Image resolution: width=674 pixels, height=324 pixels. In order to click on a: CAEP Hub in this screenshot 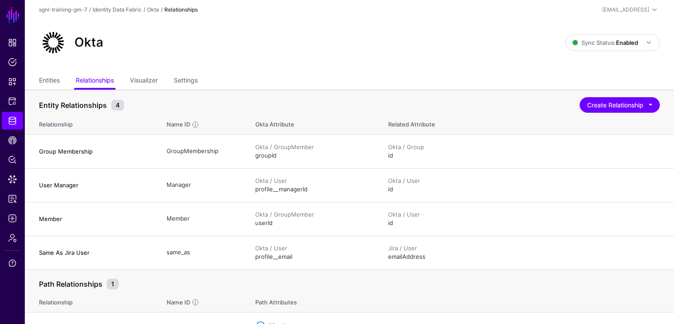, I will do `click(12, 140)`.